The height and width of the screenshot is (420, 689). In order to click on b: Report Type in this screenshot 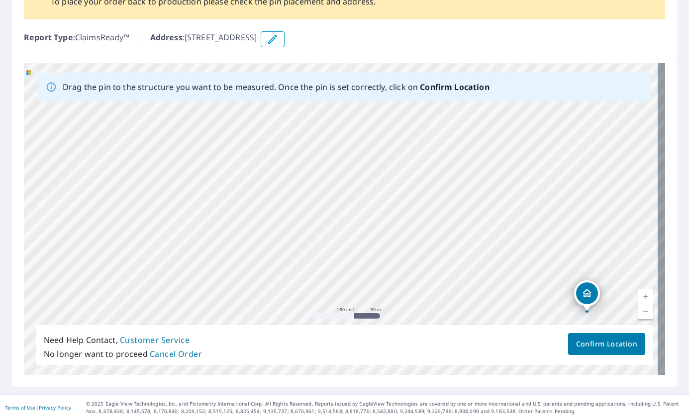, I will do `click(48, 37)`.